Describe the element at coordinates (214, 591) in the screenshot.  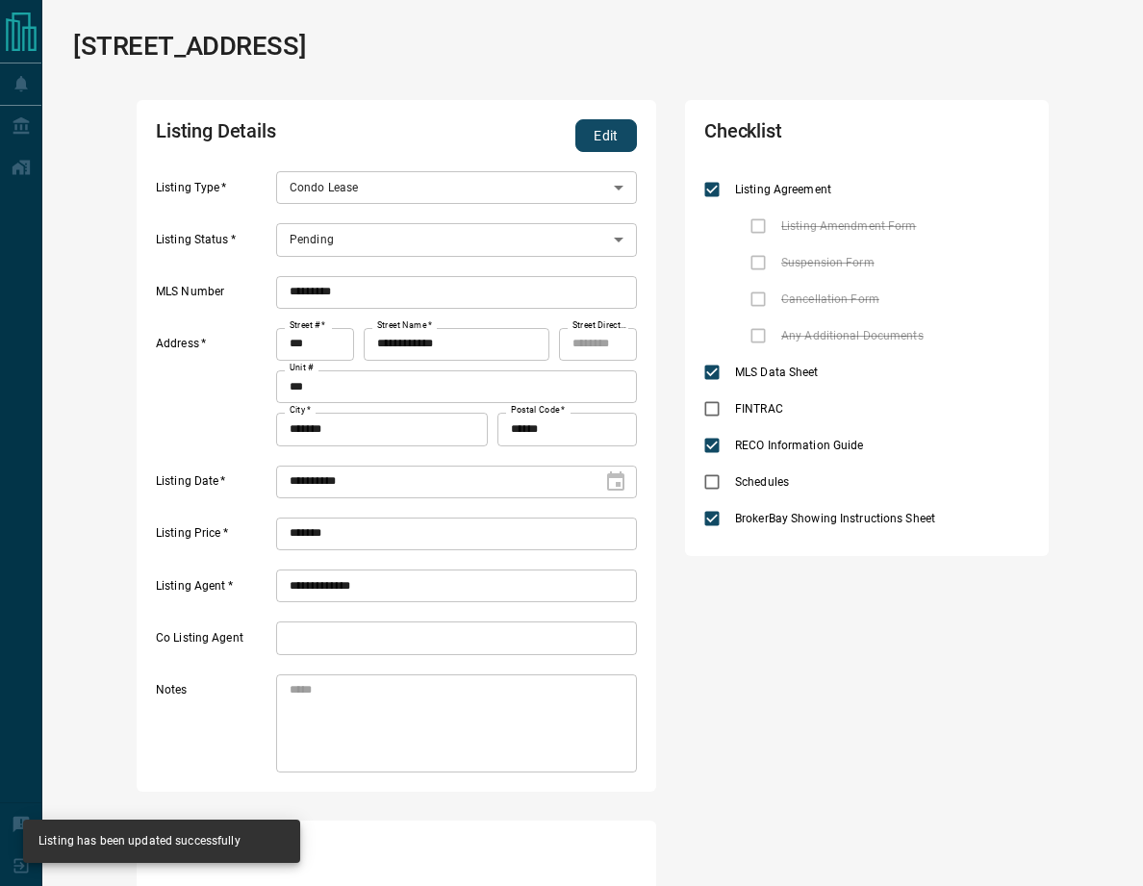
I see `label: Listing Agent` at that location.